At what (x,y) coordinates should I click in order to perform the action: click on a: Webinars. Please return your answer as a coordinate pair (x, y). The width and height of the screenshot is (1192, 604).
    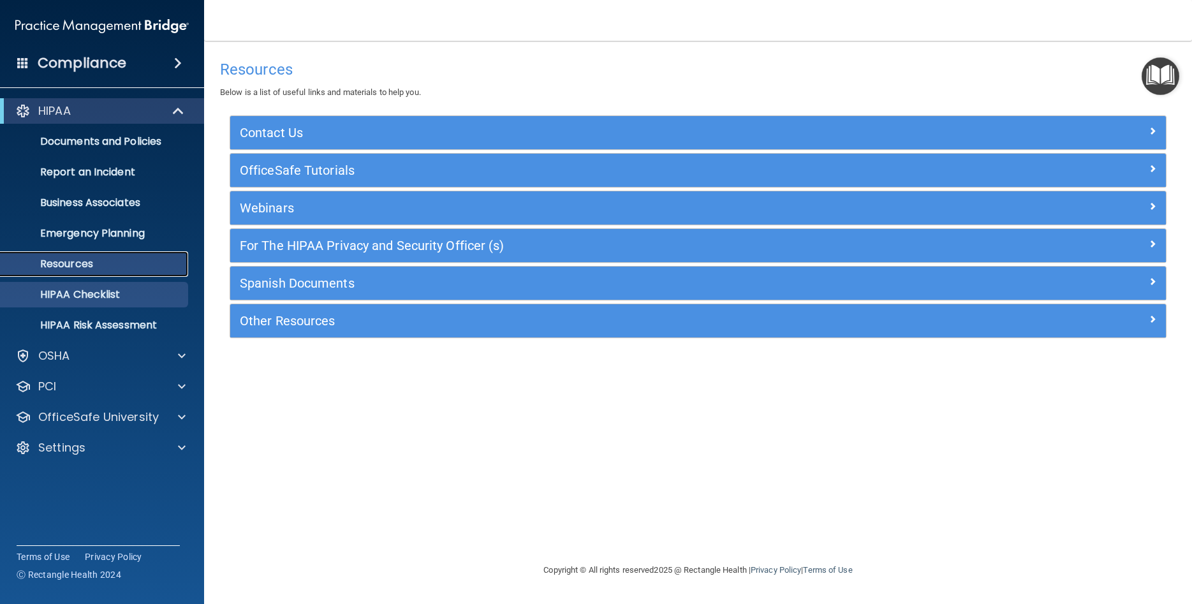
    Looking at the image, I should click on (698, 208).